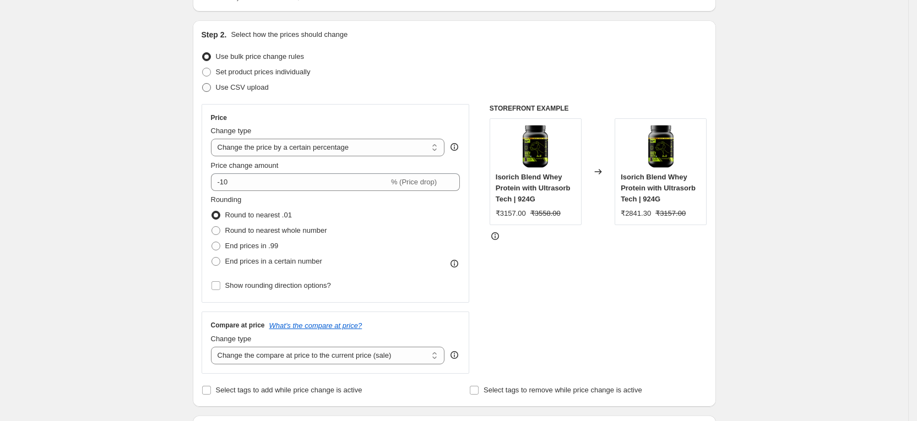 Image resolution: width=917 pixels, height=421 pixels. Describe the element at coordinates (278, 285) in the screenshot. I see `span: Show rounding direction options?` at that location.